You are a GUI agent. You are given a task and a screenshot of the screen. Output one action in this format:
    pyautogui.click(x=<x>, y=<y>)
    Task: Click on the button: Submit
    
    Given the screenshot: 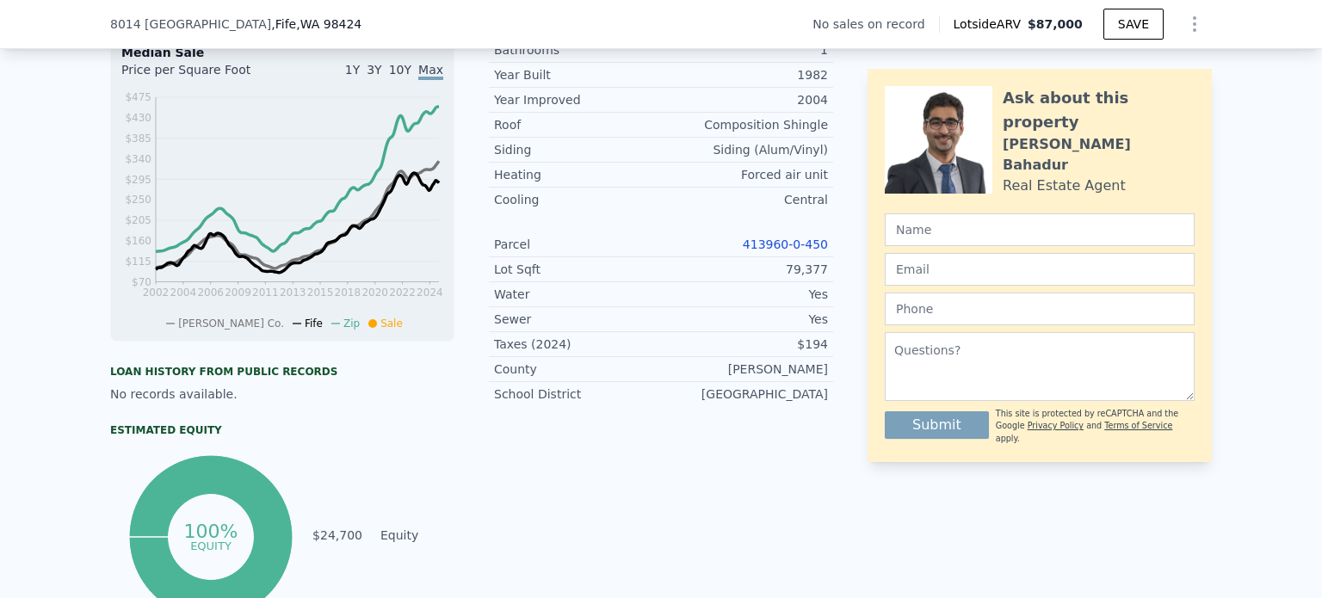 What is the action you would take?
    pyautogui.click(x=937, y=425)
    